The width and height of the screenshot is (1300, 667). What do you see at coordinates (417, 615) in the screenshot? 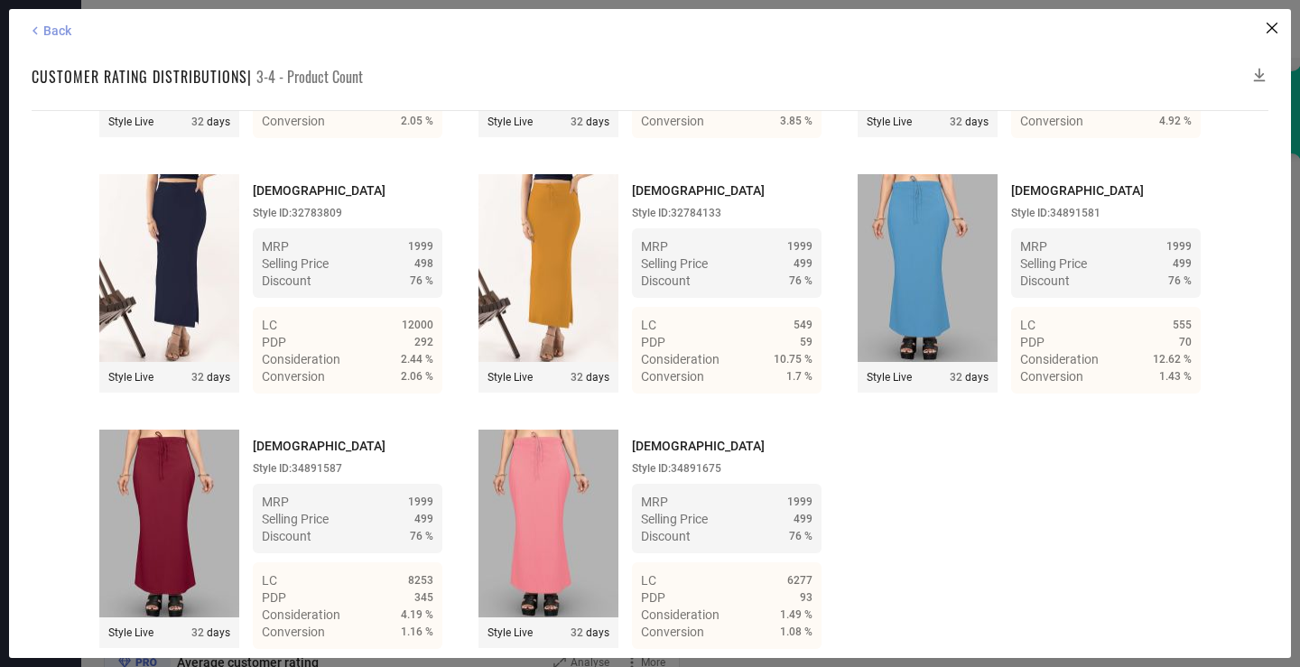
I see `span: 4.19 %` at bounding box center [417, 615].